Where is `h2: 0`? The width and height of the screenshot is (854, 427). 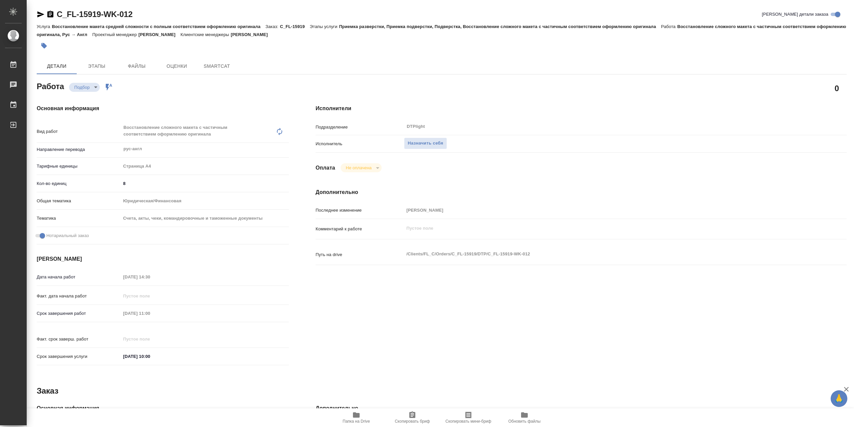
h2: 0 is located at coordinates (837, 88).